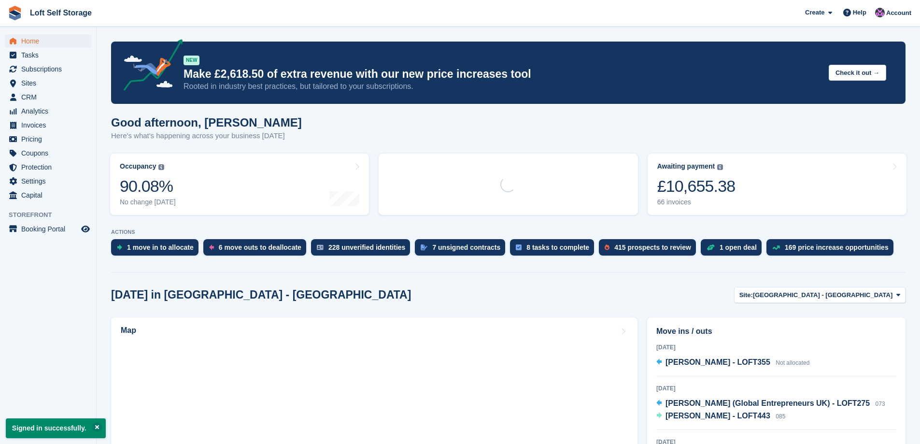 This screenshot has width=920, height=444. What do you see at coordinates (781, 416) in the screenshot?
I see `span: 085` at bounding box center [781, 416].